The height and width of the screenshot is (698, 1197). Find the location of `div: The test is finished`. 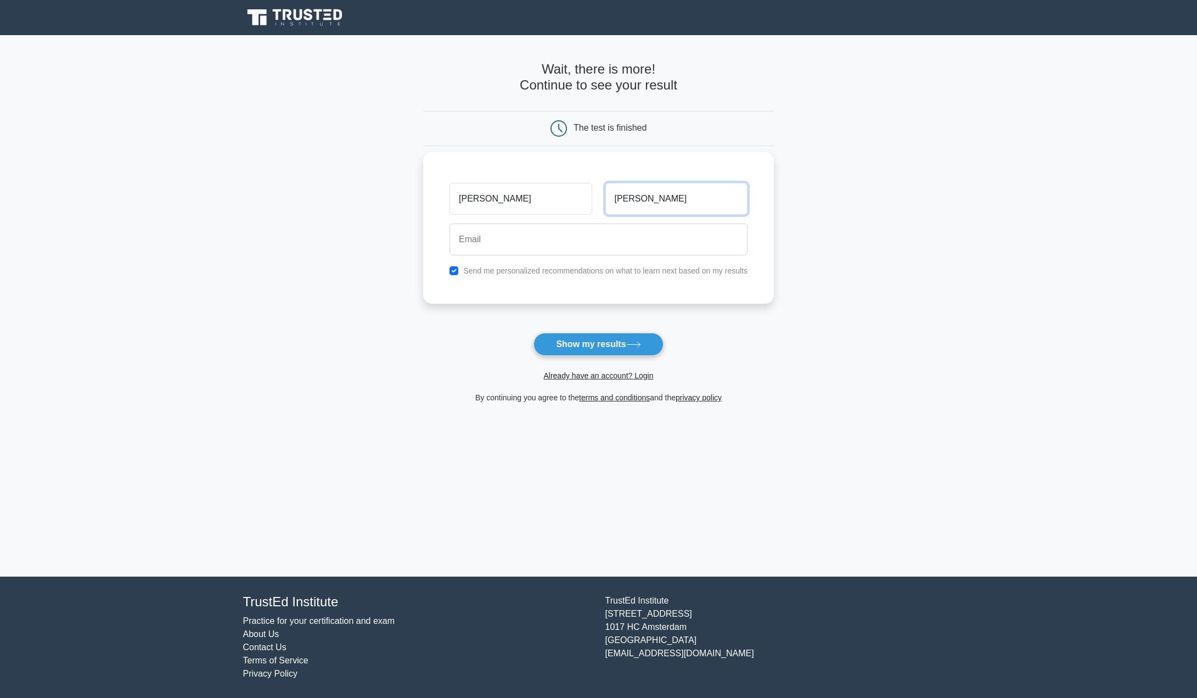

div: The test is finished is located at coordinates (610, 127).